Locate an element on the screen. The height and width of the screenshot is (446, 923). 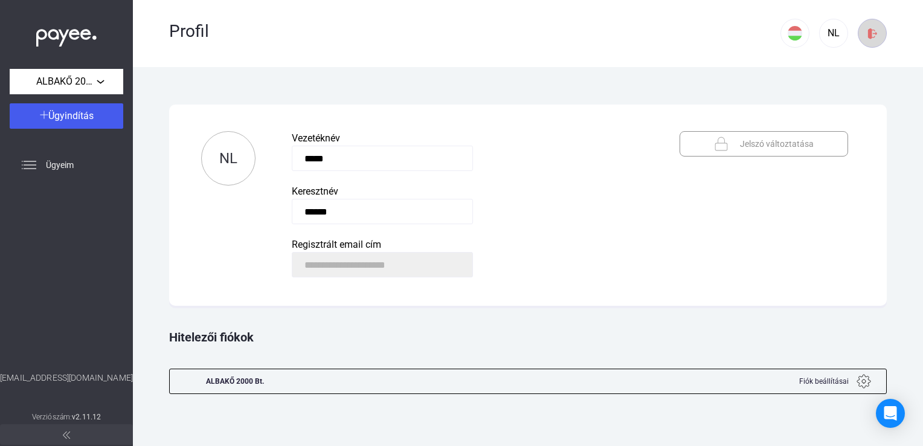
img: white-payee-white-dot.svg is located at coordinates (66, 34).